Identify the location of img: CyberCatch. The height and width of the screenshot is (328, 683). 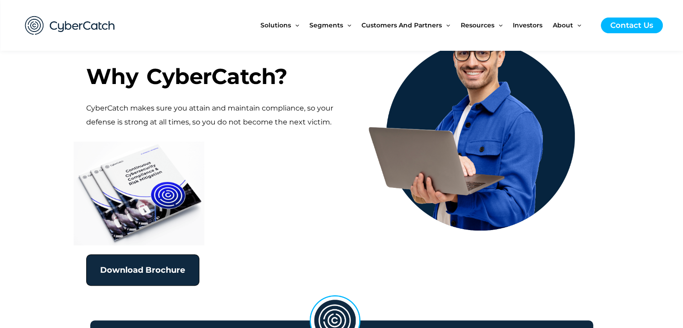
(70, 25).